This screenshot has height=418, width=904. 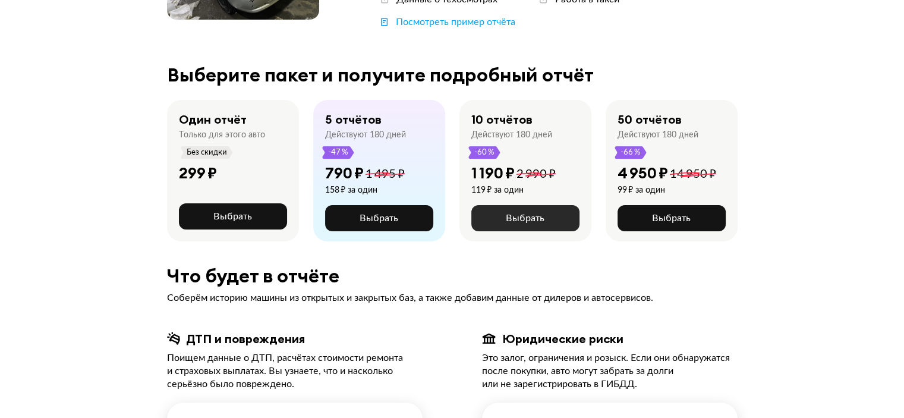 I want to click on div: 10 отчётов, so click(x=502, y=119).